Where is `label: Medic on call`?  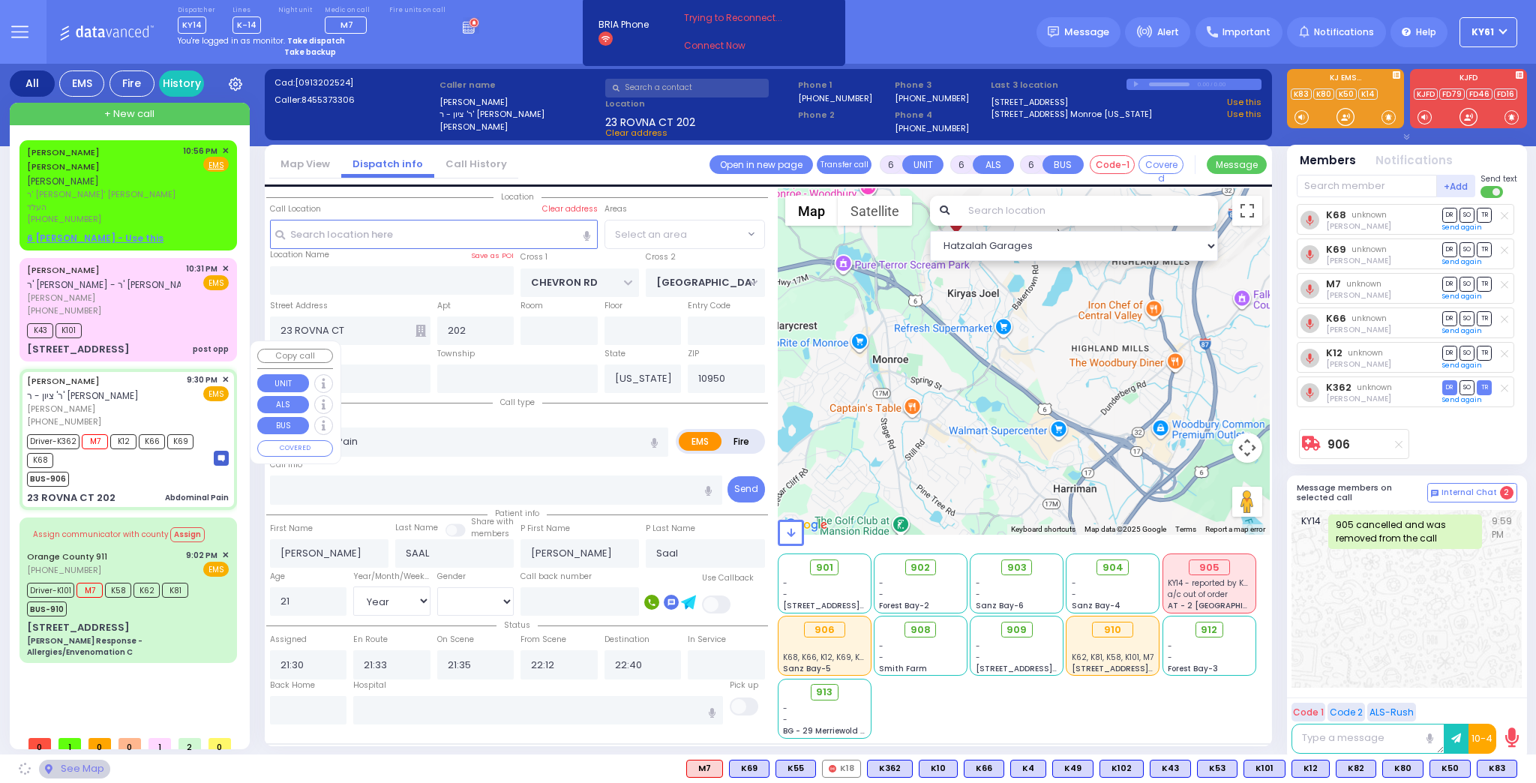 label: Medic on call is located at coordinates (348, 11).